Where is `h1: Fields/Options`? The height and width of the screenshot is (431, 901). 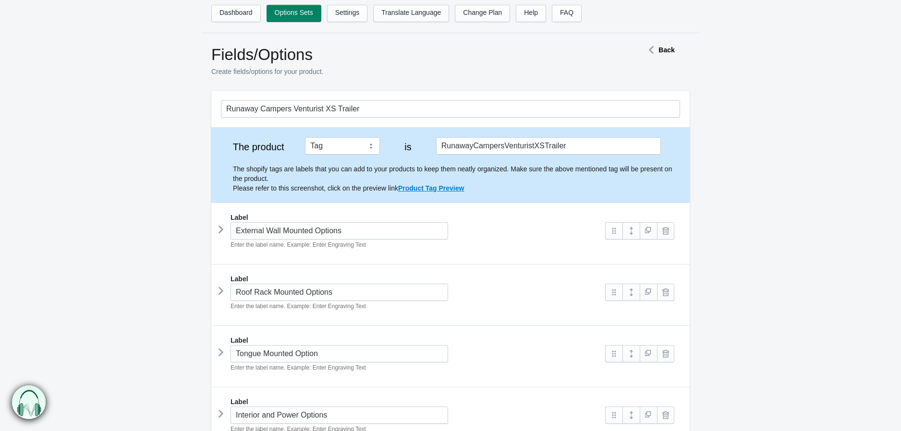 h1: Fields/Options is located at coordinates (411, 55).